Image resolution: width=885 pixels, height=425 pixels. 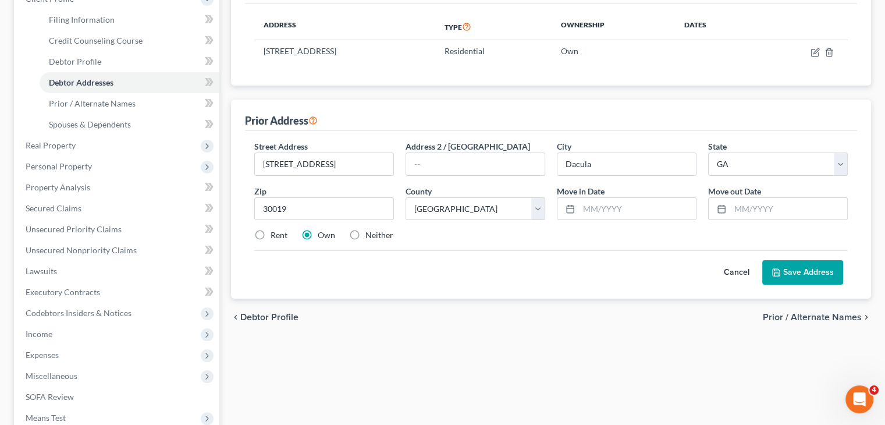 I want to click on i: chevron_right, so click(x=867, y=317).